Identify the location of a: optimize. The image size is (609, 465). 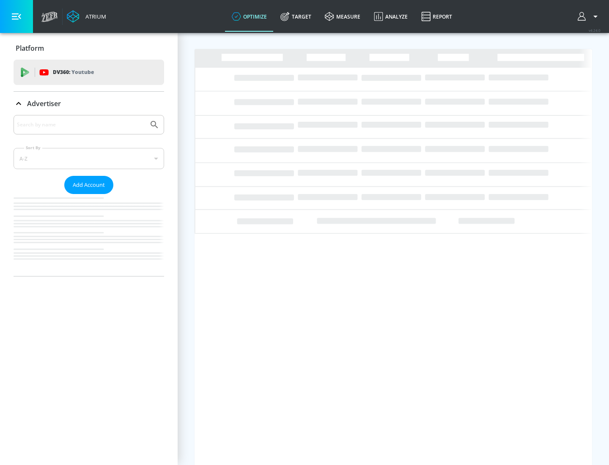
(249, 16).